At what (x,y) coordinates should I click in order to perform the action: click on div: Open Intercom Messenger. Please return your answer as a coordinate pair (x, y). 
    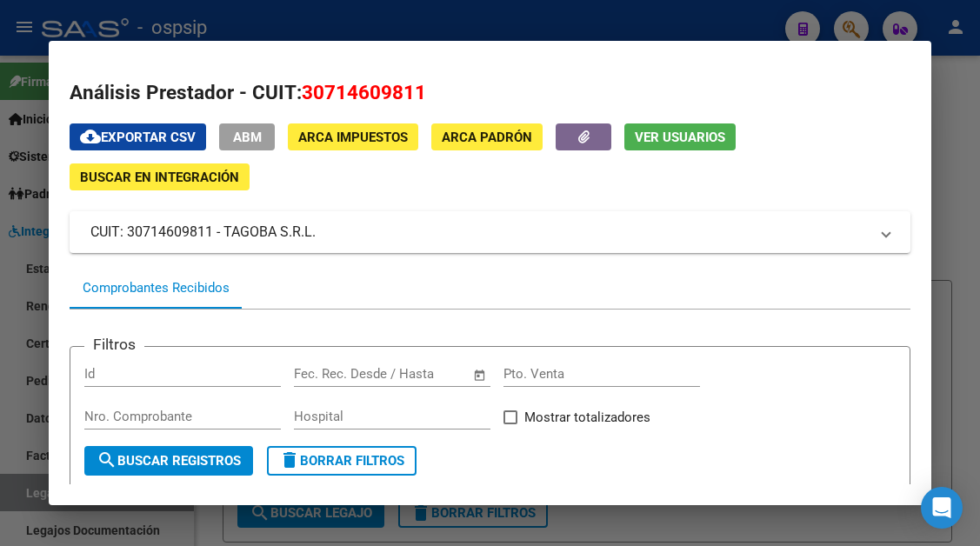
    Looking at the image, I should click on (941, 508).